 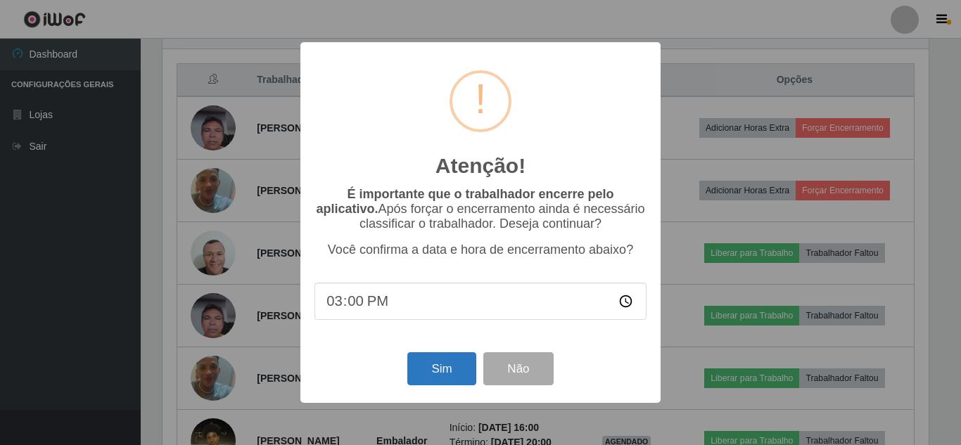 I want to click on p: Você confirma a data e hora de encerramento abaixo?, so click(x=480, y=250).